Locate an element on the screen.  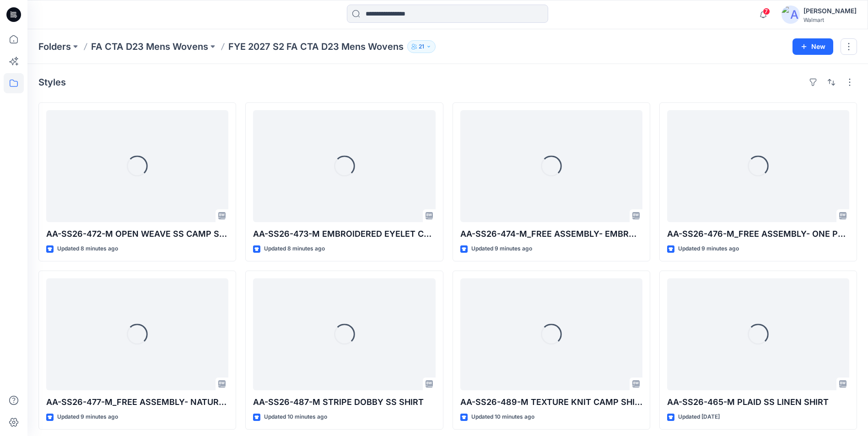
a: FA CTA D23 Mens Wovens is located at coordinates (150, 47).